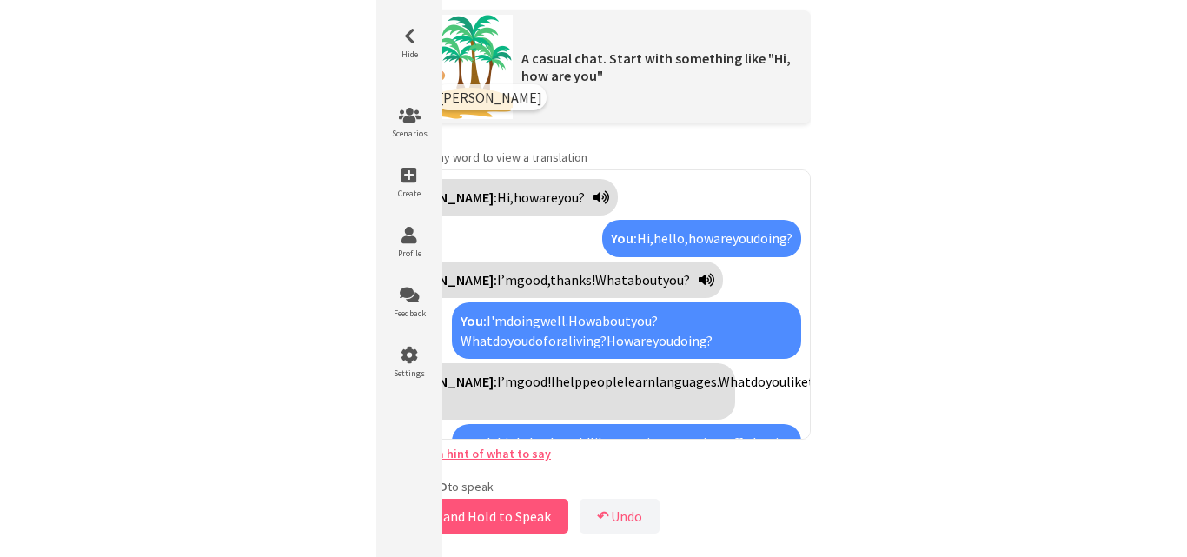 The image size is (1187, 557). Describe the element at coordinates (593, 157) in the screenshot. I see `p: any word to view a translation` at that location.